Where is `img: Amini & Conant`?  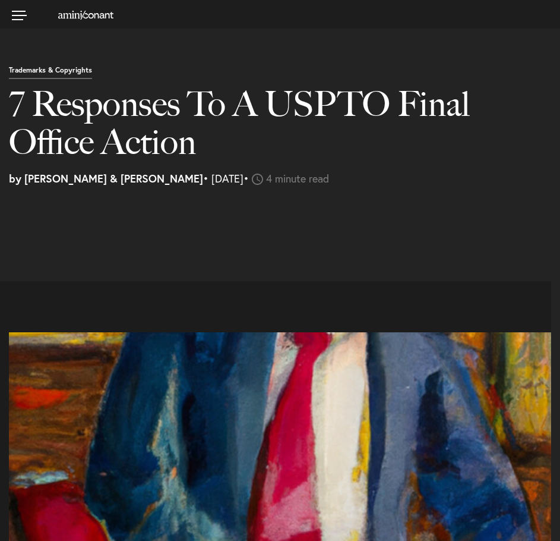 img: Amini & Conant is located at coordinates (86, 15).